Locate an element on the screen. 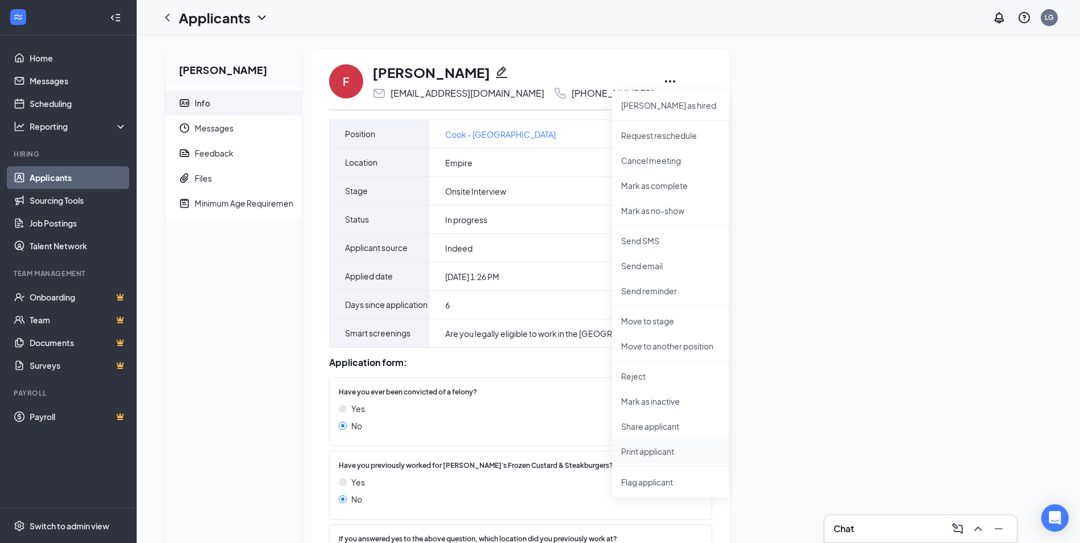 This screenshot has width=1080, height=543. span: Location is located at coordinates (361, 162).